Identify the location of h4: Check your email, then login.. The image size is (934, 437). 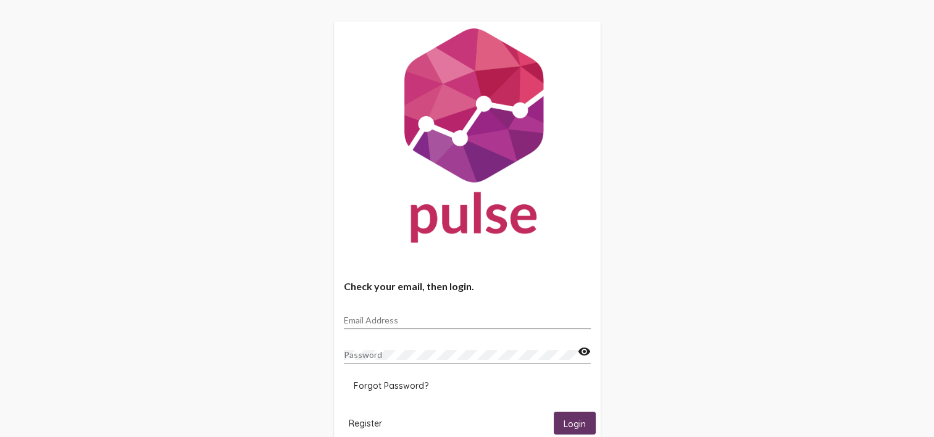
(467, 286).